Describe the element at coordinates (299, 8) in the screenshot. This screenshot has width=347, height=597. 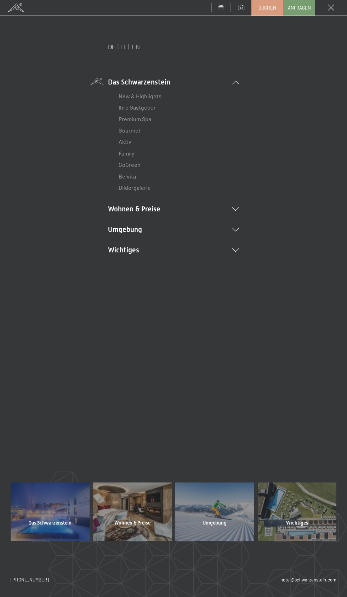
I see `span: Anfragen` at that location.